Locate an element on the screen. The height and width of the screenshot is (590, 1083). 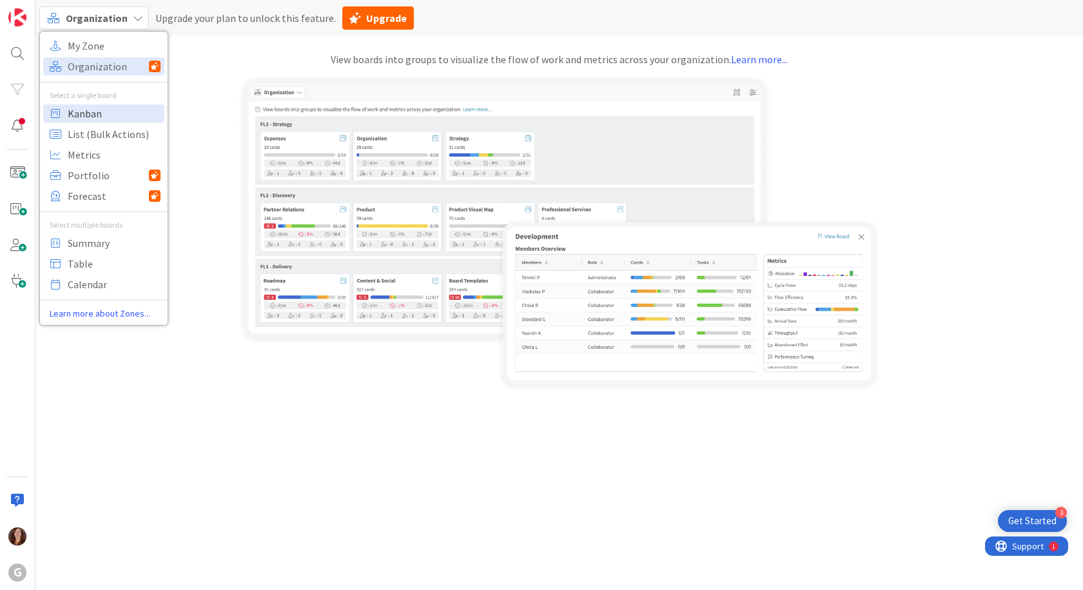
a: Organization is located at coordinates (104, 66).